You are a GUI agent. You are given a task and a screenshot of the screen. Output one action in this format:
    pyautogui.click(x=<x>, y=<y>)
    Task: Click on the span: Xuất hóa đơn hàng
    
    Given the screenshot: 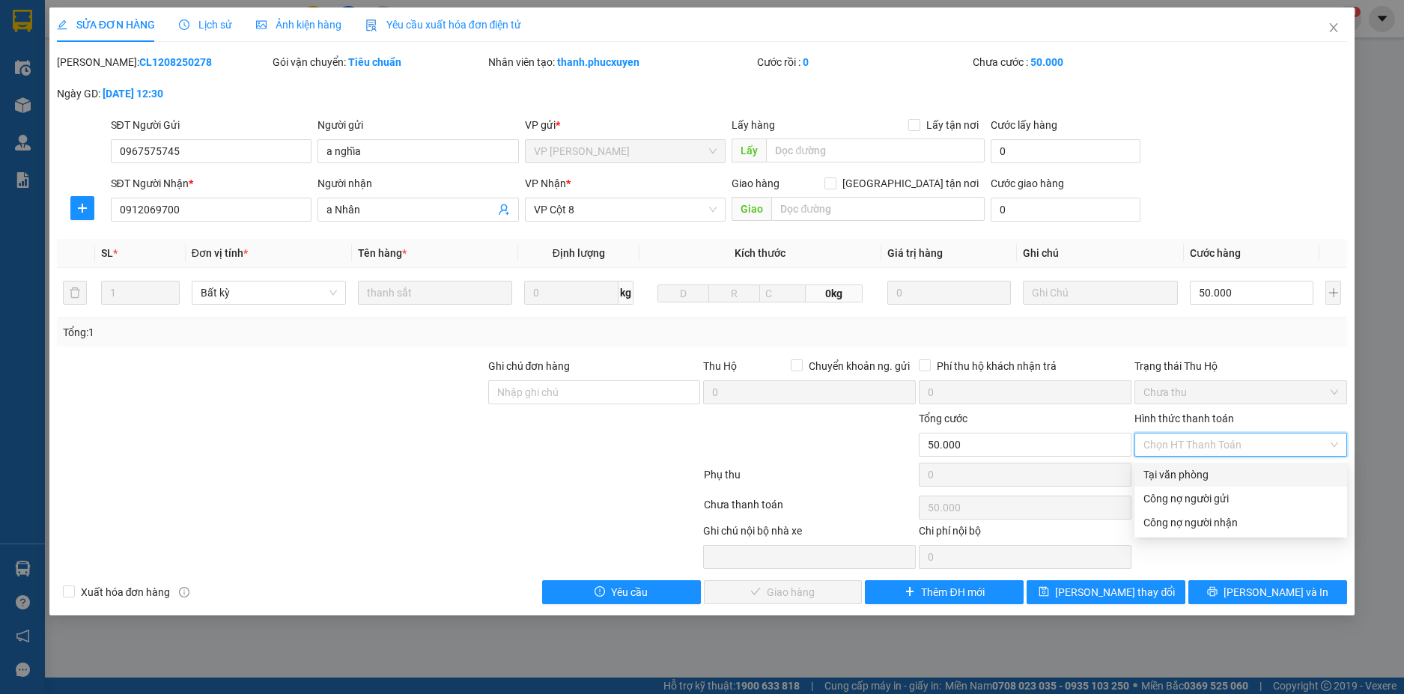 What is the action you would take?
    pyautogui.click(x=126, y=592)
    